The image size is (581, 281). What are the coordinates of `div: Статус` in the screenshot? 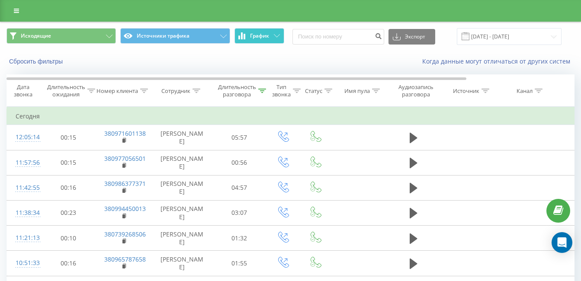 It's located at (314, 91).